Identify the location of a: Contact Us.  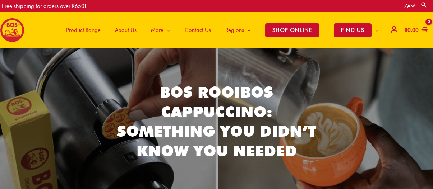
(198, 30).